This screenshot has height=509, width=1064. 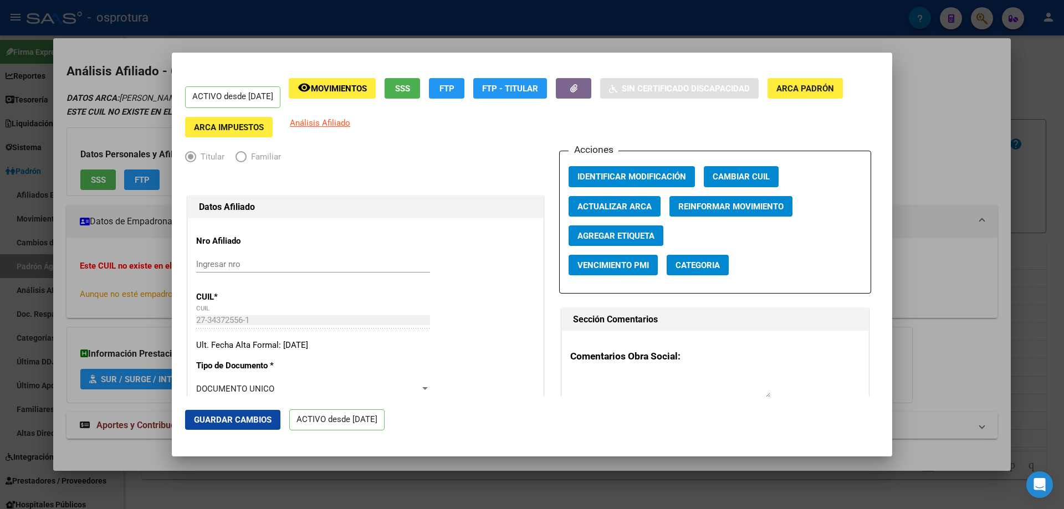 I want to click on span: Análisis Afiliado, so click(x=320, y=123).